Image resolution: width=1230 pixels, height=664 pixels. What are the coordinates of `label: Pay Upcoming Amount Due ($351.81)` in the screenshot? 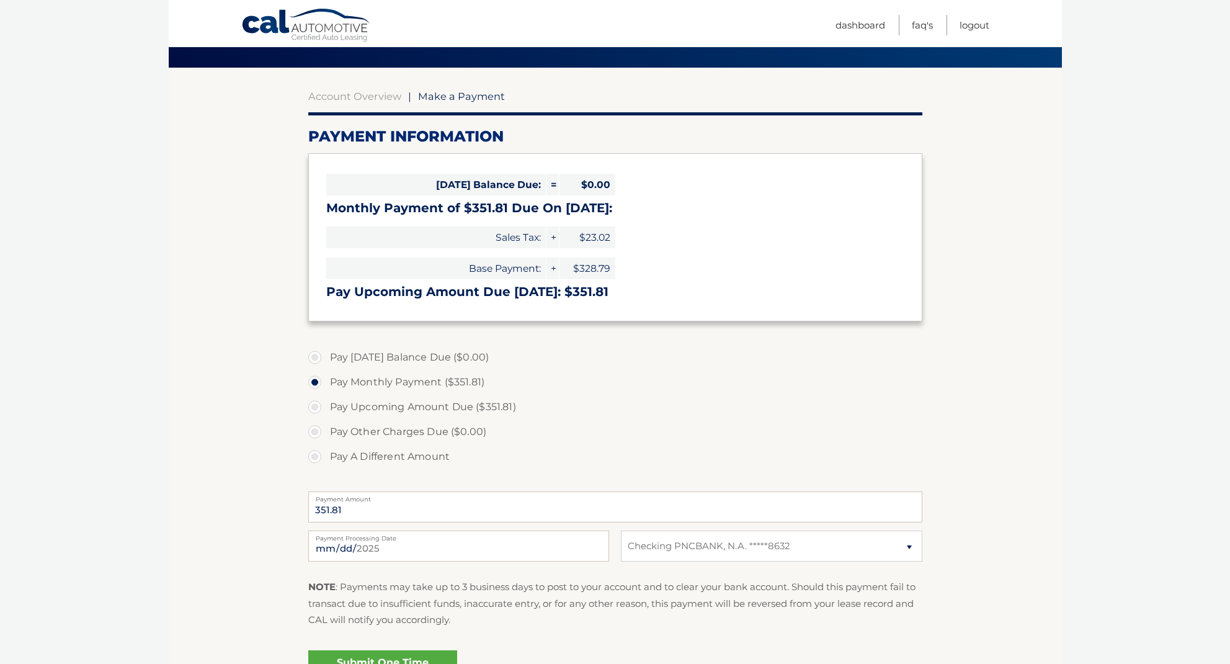 It's located at (615, 407).